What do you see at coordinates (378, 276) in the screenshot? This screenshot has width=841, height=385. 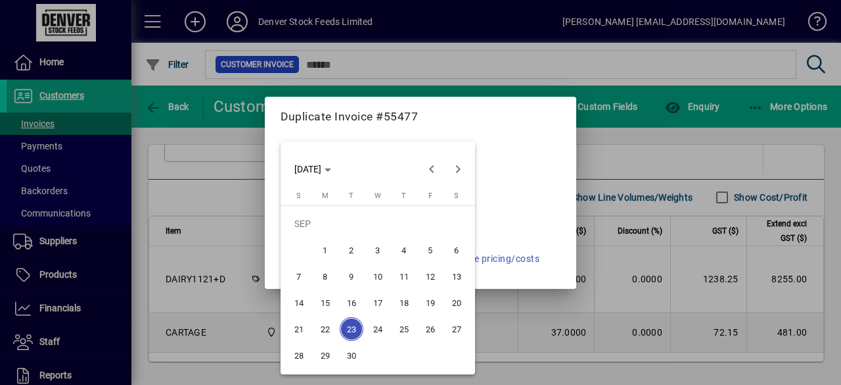 I see `span: 10` at bounding box center [378, 276].